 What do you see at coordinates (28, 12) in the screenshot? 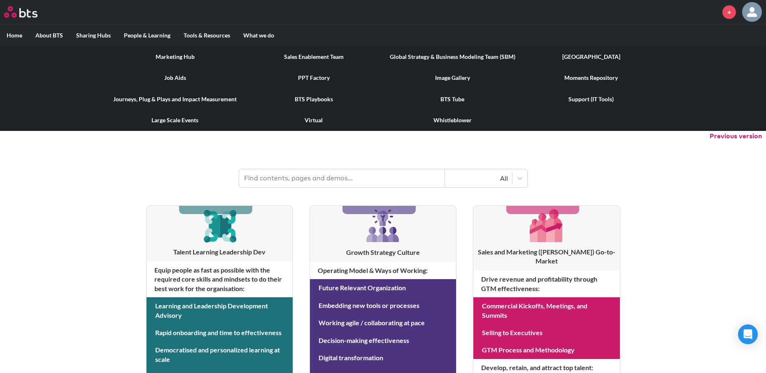
I see `a: Go home` at bounding box center [28, 12].